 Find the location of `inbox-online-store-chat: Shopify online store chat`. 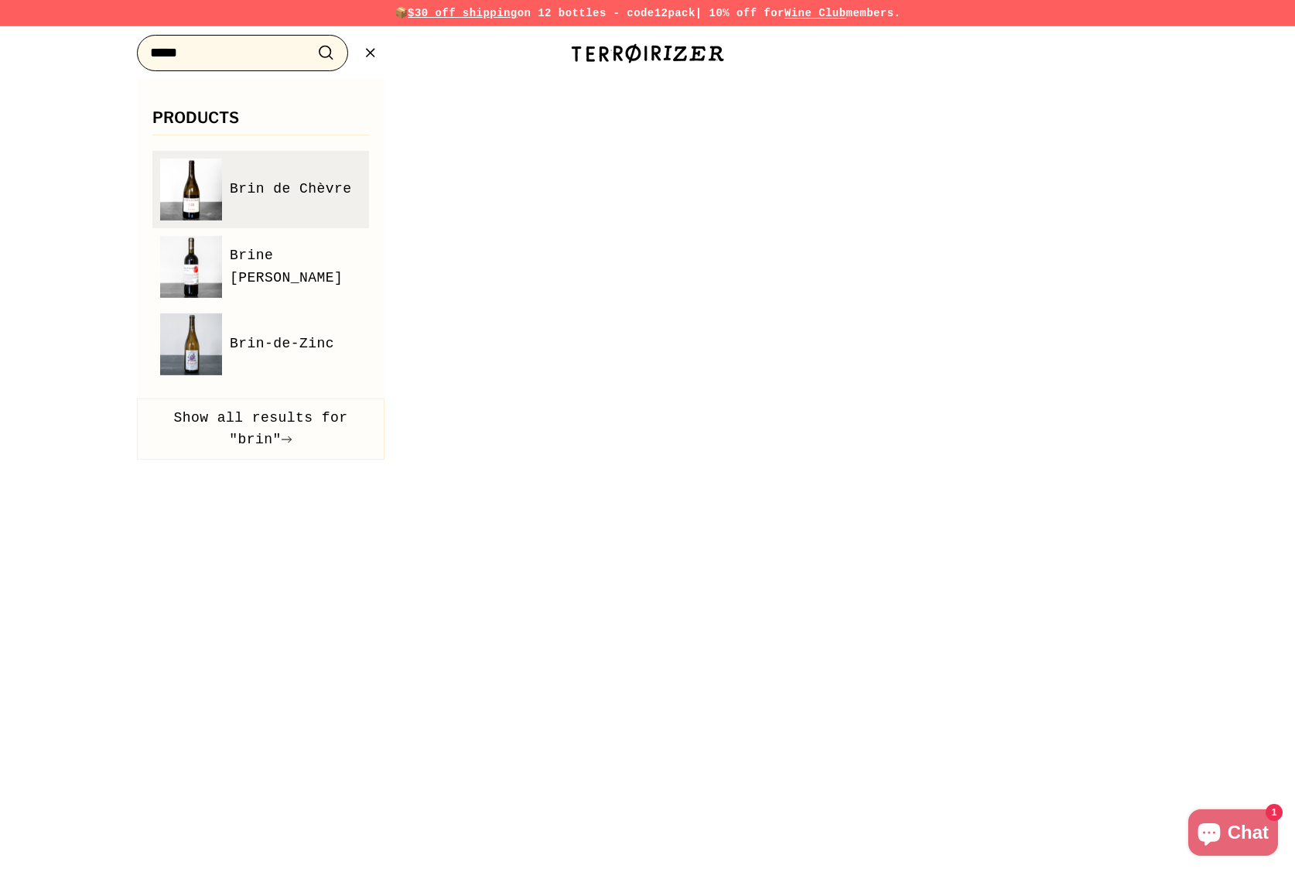

inbox-online-store-chat: Shopify online store chat is located at coordinates (1233, 834).